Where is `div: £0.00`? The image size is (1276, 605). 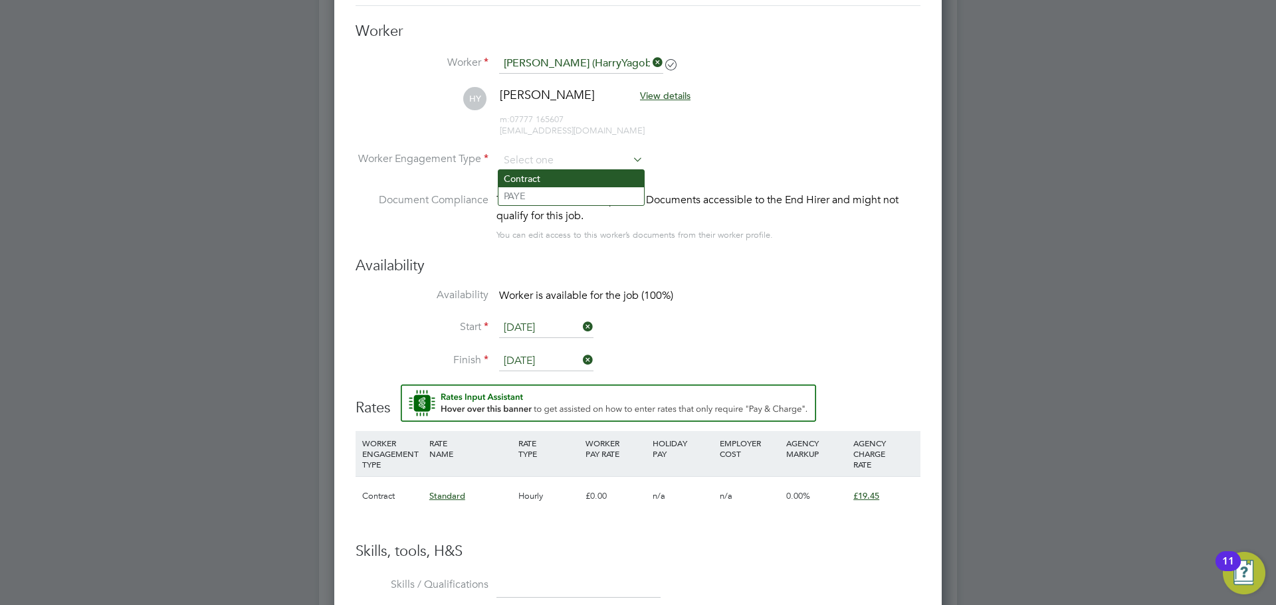 div: £0.00 is located at coordinates (615, 496).